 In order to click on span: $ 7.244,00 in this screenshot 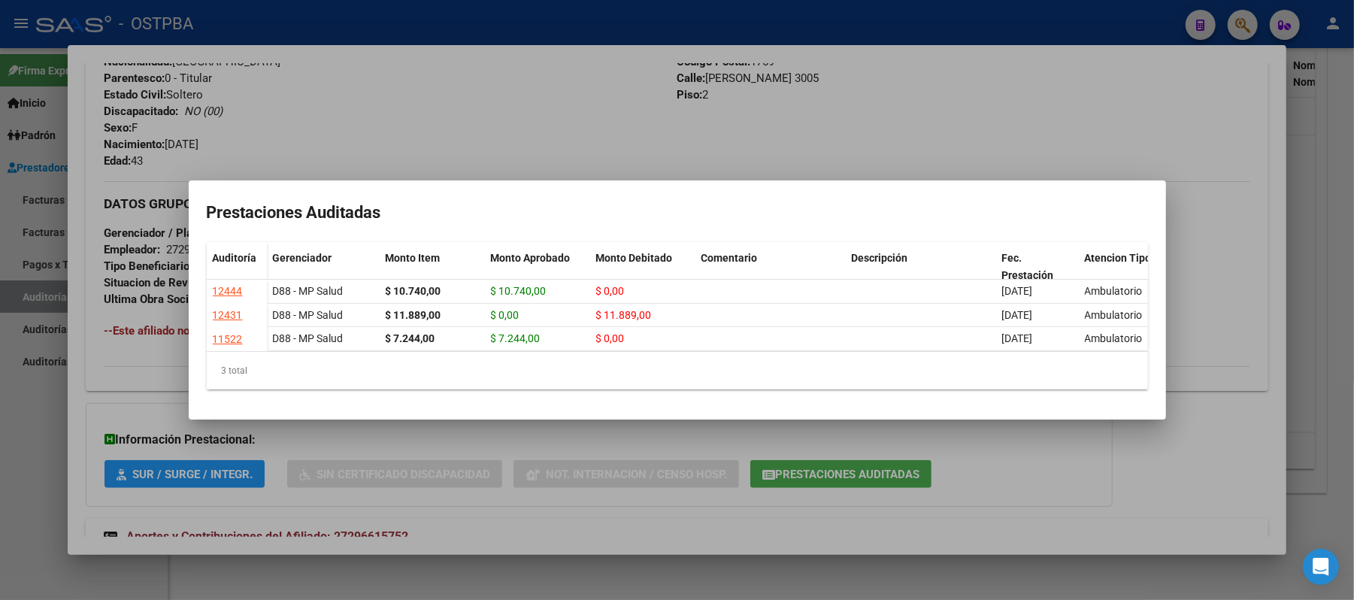, I will do `click(516, 338)`.